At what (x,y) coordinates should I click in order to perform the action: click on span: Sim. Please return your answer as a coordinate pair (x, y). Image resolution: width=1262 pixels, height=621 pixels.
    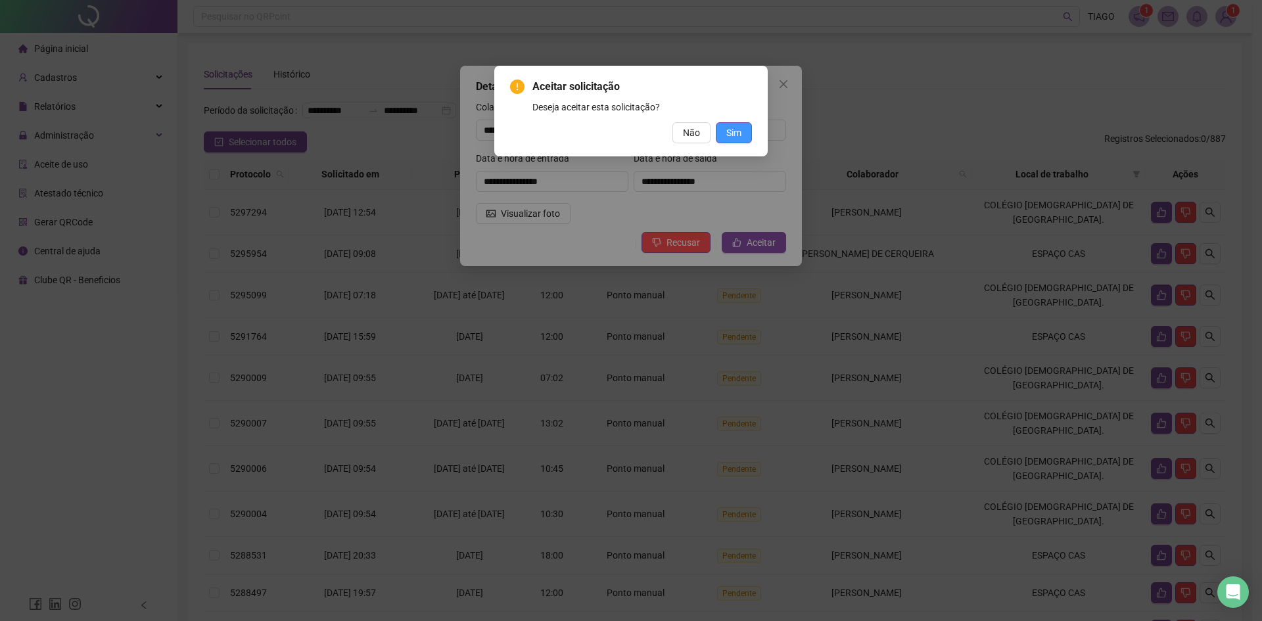
    Looking at the image, I should click on (734, 133).